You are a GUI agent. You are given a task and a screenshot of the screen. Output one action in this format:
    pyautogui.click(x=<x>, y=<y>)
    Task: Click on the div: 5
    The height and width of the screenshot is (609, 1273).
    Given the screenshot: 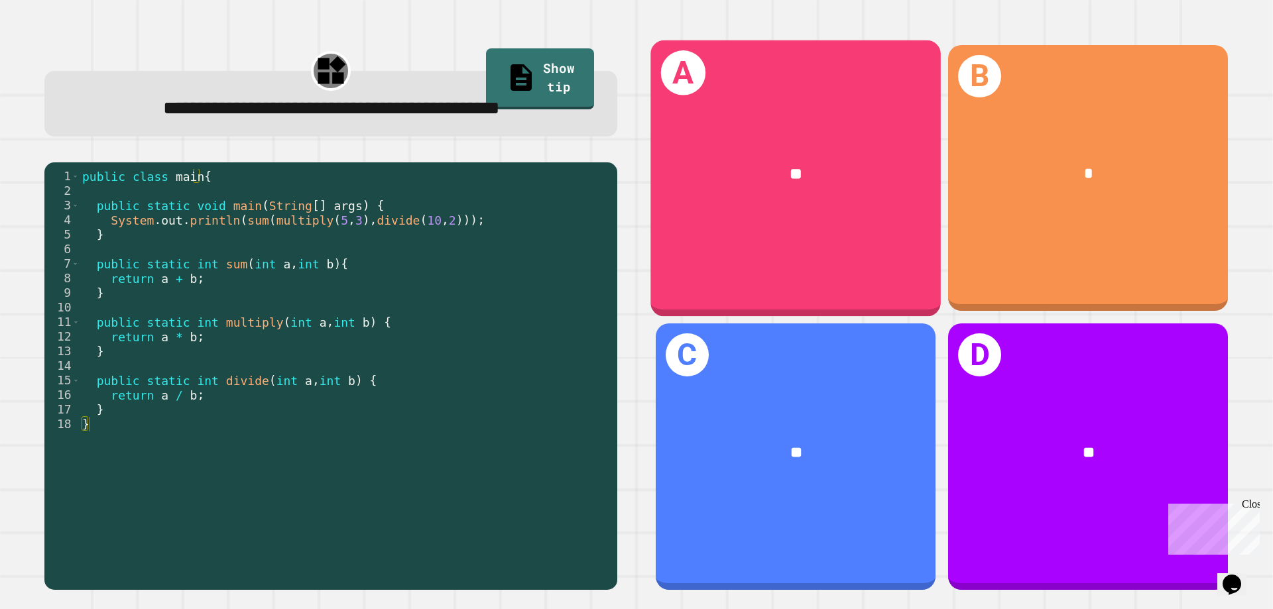 What is the action you would take?
    pyautogui.click(x=62, y=235)
    